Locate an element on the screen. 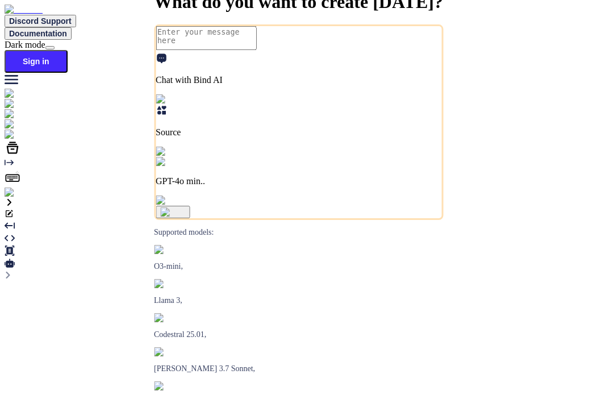 The width and height of the screenshot is (597, 395). p: Source is located at coordinates (298, 132).